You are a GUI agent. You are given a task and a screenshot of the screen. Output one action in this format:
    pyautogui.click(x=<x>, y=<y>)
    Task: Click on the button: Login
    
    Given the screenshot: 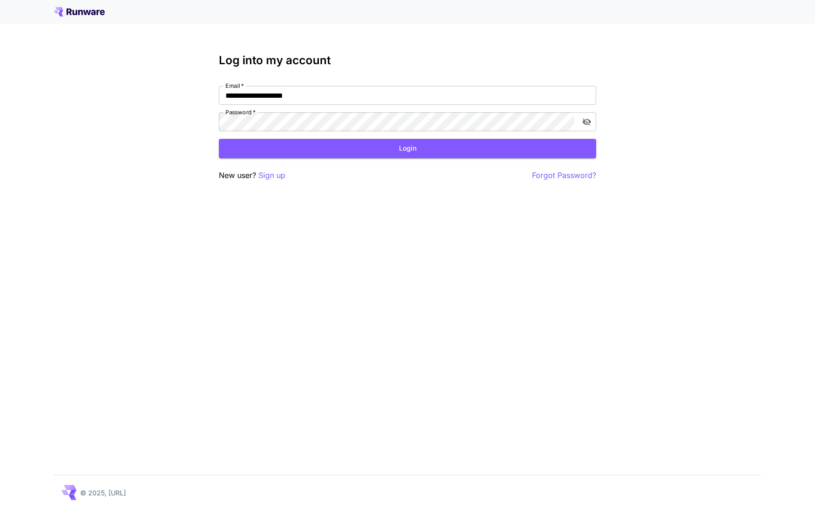 What is the action you would take?
    pyautogui.click(x=408, y=148)
    